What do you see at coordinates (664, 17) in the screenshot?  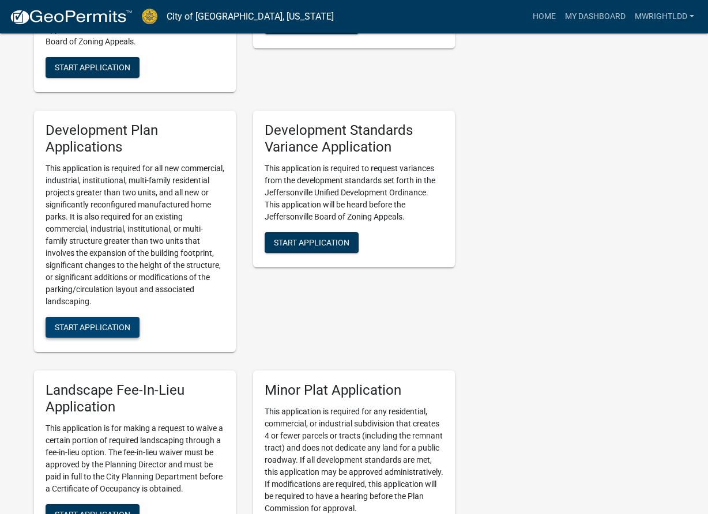 I see `a: mwrightldd` at bounding box center [664, 17].